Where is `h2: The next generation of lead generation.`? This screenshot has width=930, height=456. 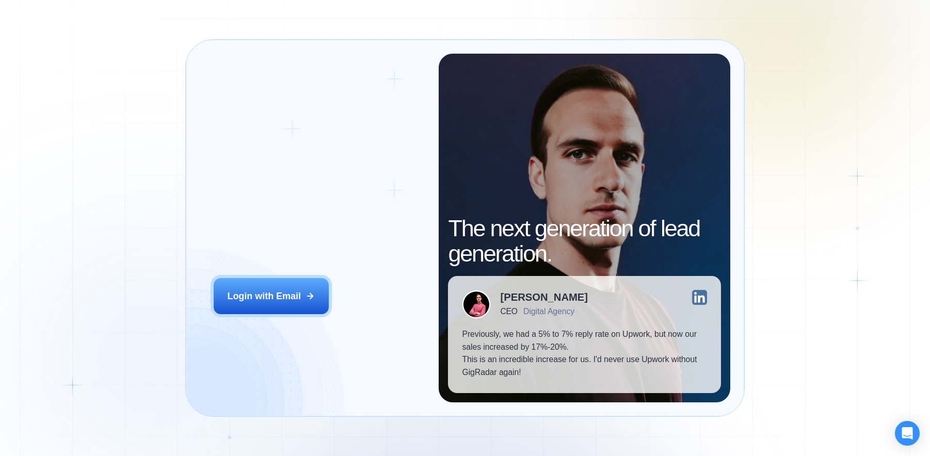 h2: The next generation of lead generation. is located at coordinates (584, 241).